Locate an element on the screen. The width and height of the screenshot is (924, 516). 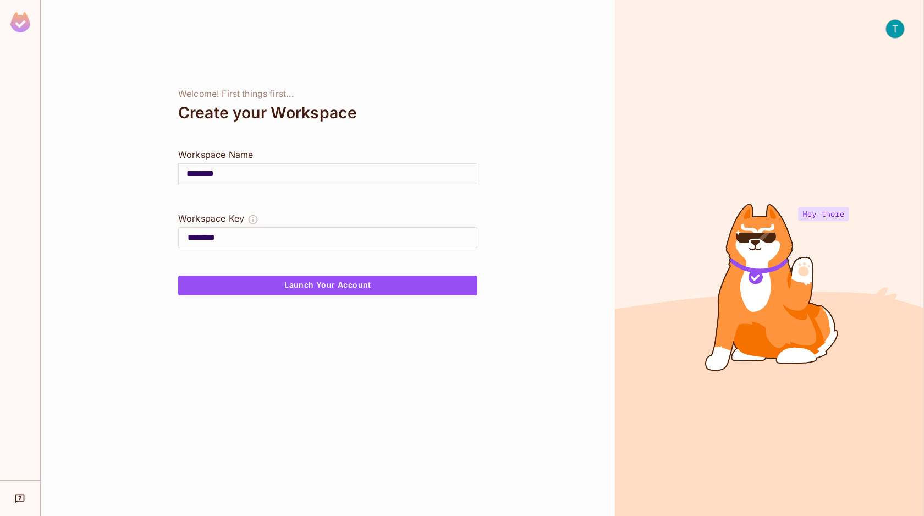
img: Test Rakhmat is located at coordinates (895, 29).